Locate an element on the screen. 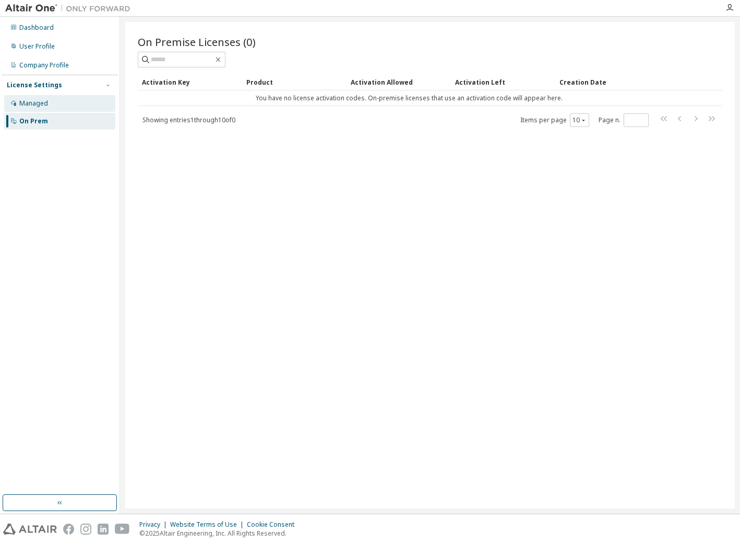  img: altair_logo.svg is located at coordinates (30, 528).